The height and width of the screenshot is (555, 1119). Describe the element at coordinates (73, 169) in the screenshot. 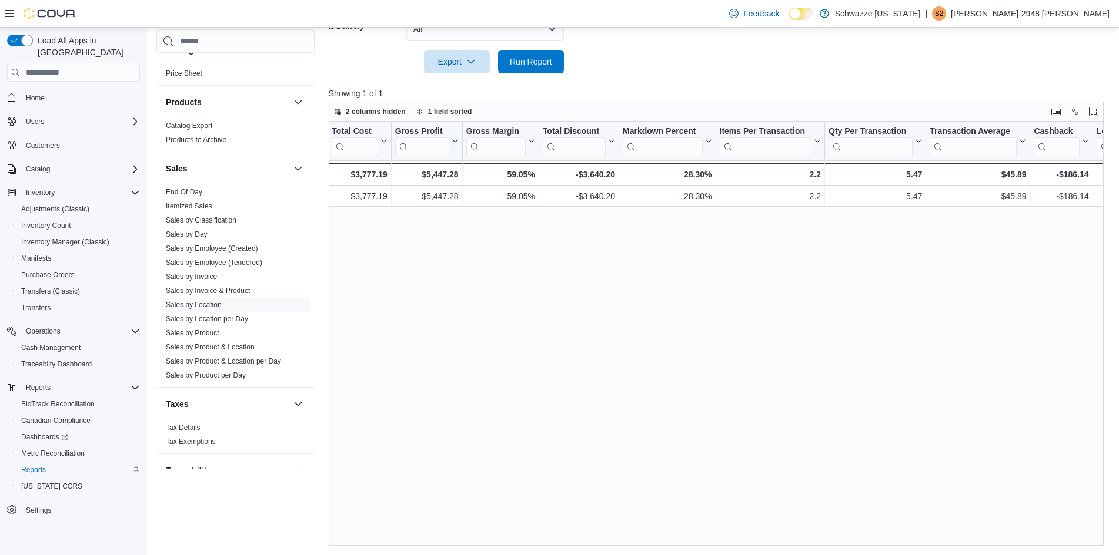

I see `button: Catalog` at that location.